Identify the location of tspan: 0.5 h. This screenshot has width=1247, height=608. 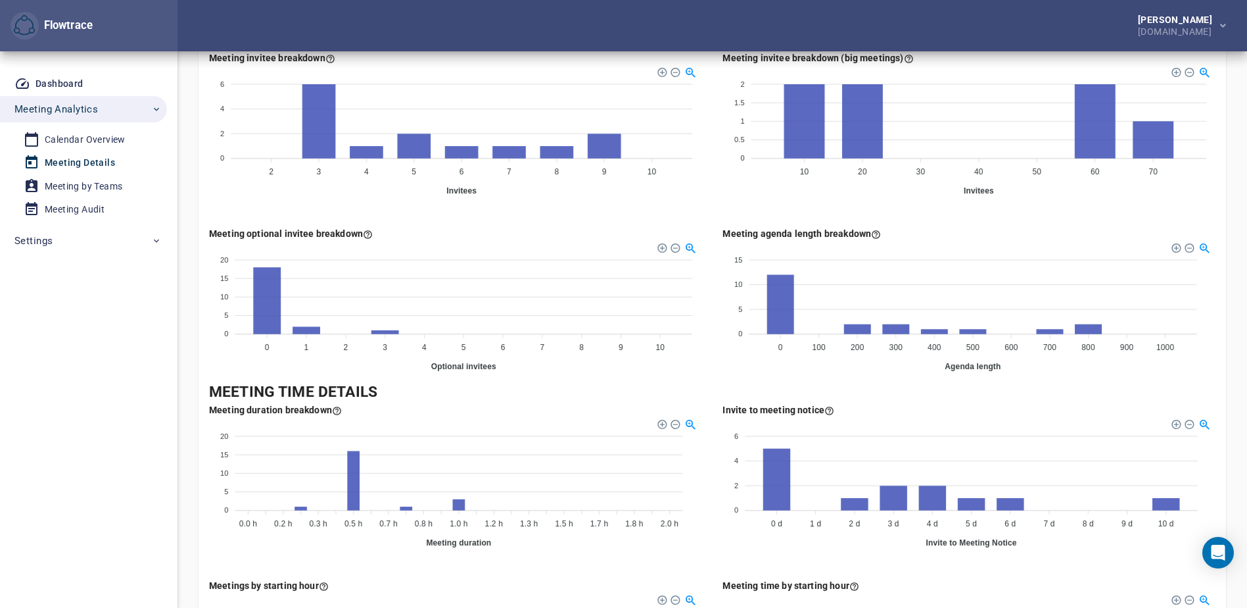
(353, 523).